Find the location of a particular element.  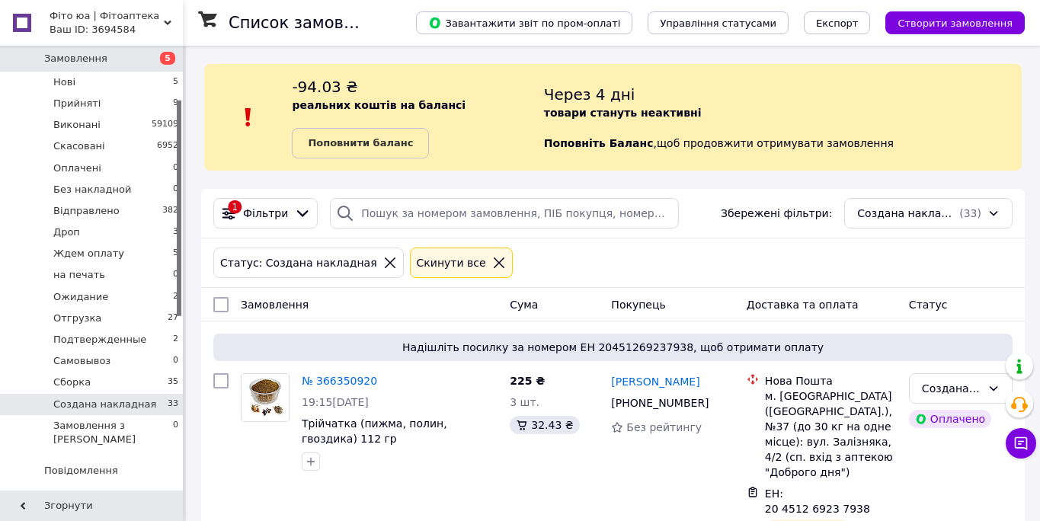

span: Статус is located at coordinates (928, 305).